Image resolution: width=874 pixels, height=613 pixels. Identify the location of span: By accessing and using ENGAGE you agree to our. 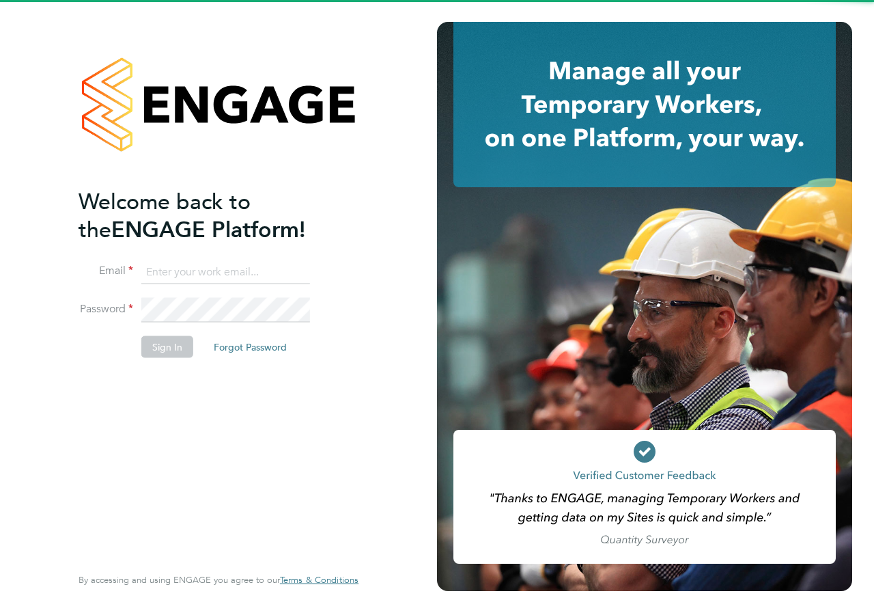
(219, 579).